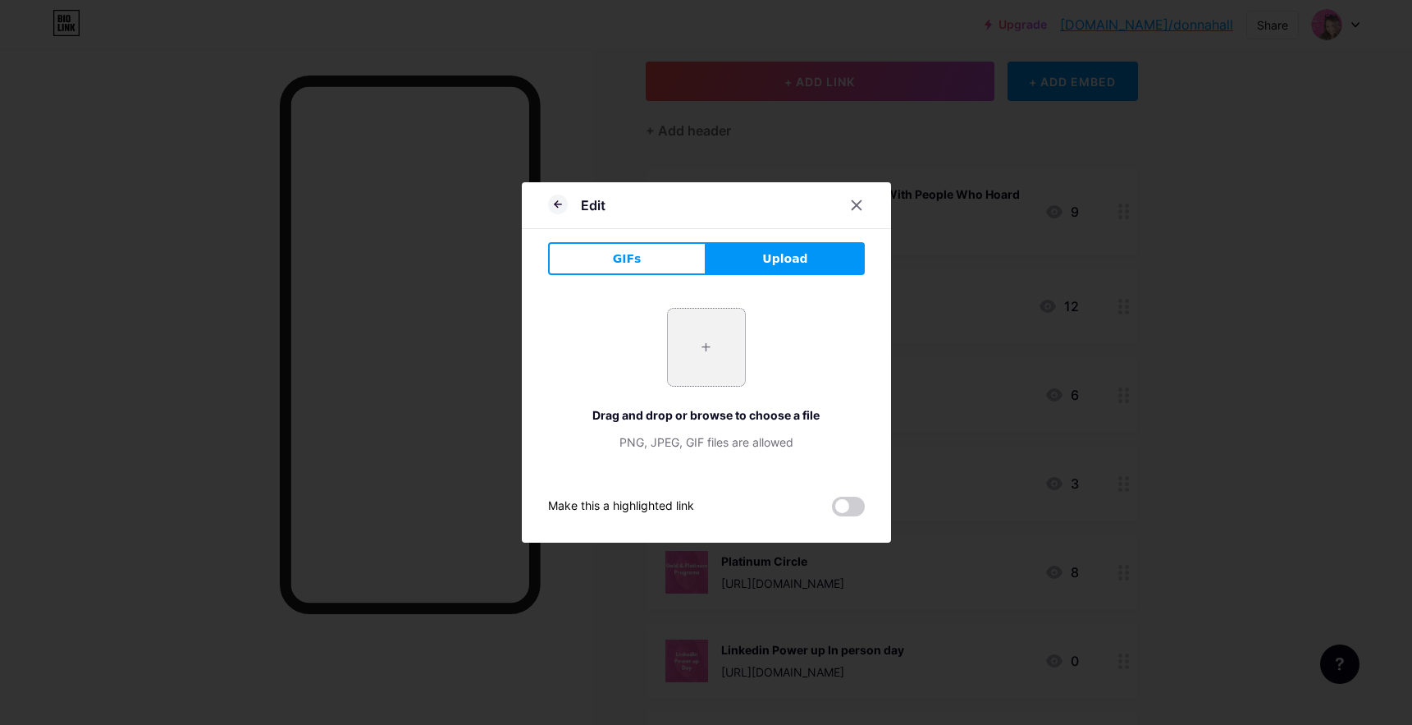 This screenshot has height=725, width=1412. I want to click on div: Drag and drop or browse to choose a file, so click(707, 414).